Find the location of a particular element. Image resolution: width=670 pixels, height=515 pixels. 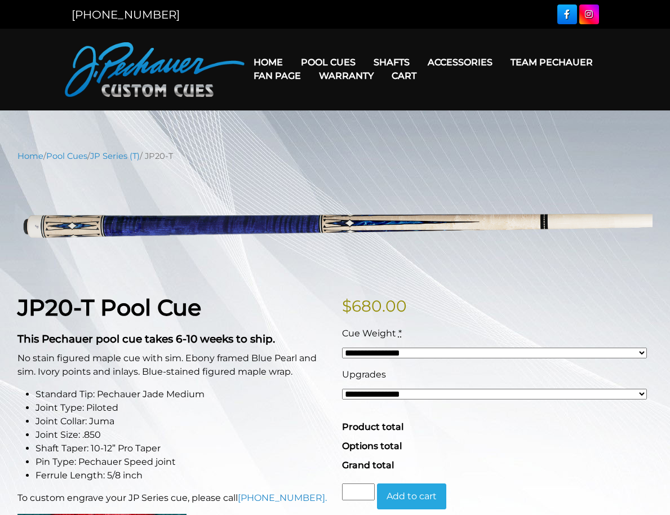

a: Team Pechauer is located at coordinates (552, 62).